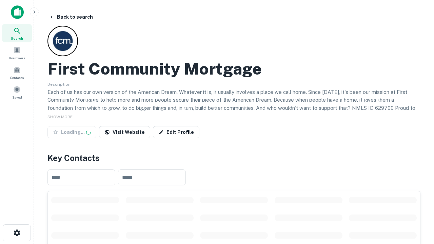  Describe the element at coordinates (59, 84) in the screenshot. I see `span: Description` at that location.